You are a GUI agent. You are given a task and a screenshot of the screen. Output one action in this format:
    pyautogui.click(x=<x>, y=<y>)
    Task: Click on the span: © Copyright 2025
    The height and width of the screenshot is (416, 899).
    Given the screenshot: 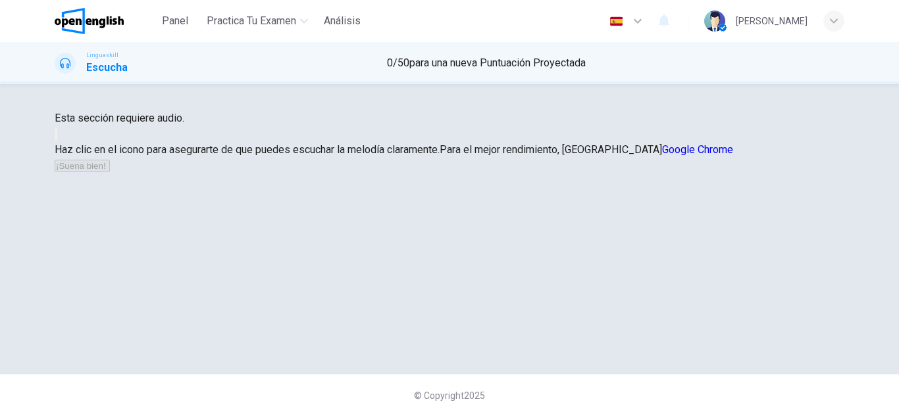 What is the action you would take?
    pyautogui.click(x=449, y=396)
    